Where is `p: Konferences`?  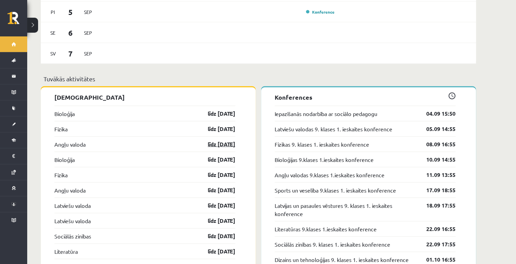 p: Konferences is located at coordinates (365, 97).